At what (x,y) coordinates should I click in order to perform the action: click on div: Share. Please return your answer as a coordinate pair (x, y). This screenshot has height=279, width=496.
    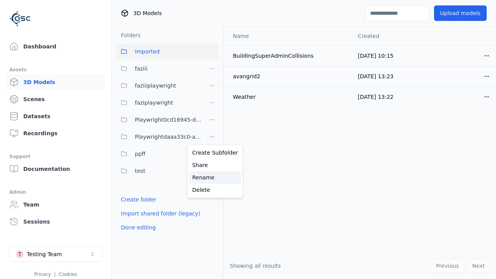
    Looking at the image, I should click on (215, 165).